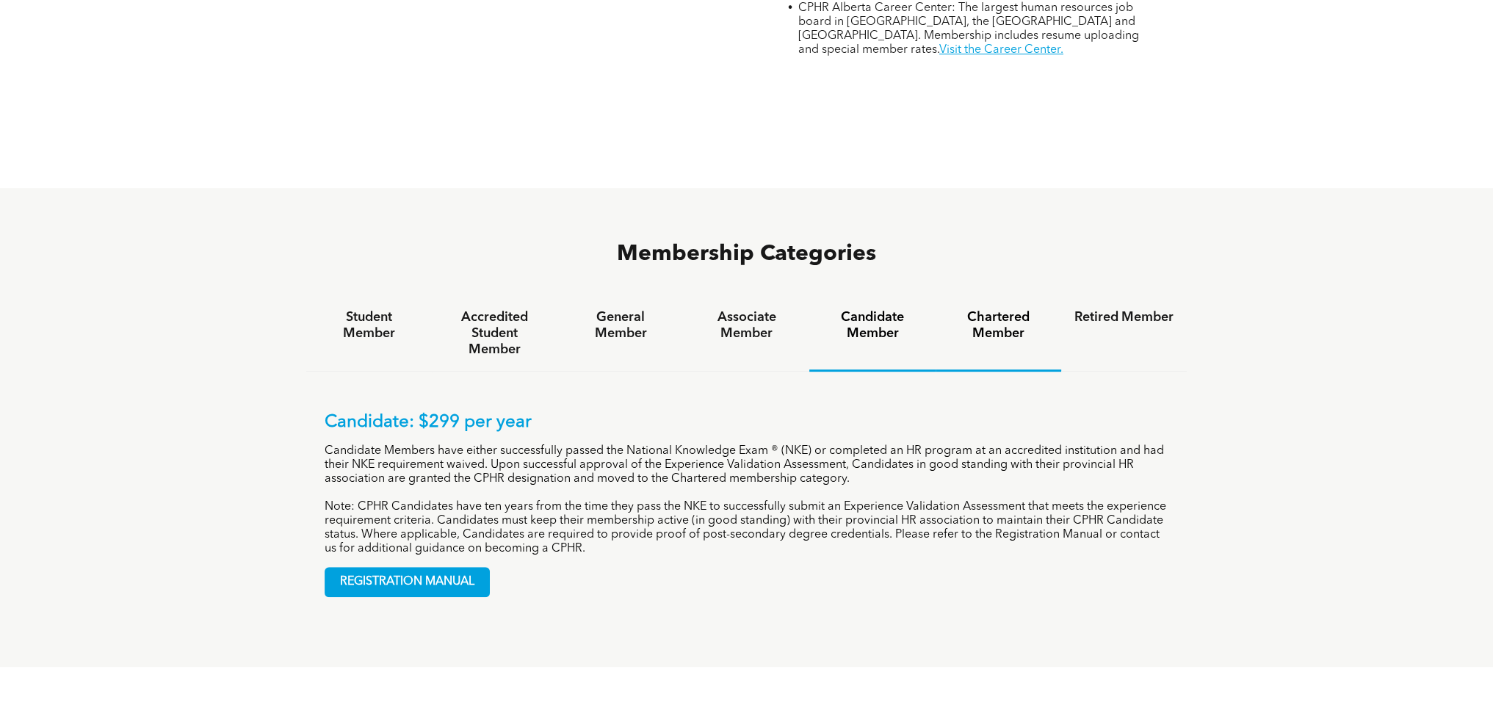 This screenshot has width=1493, height=722. Describe the element at coordinates (746, 254) in the screenshot. I see `span: Membership Categories` at that location.